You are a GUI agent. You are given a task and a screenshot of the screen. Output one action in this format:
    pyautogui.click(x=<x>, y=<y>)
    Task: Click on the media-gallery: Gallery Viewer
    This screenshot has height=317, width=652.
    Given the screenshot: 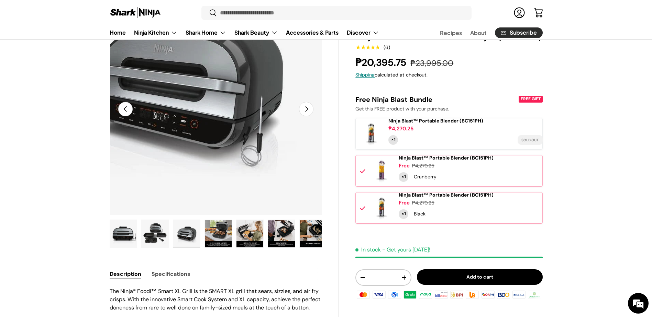 What is the action you would take?
    pyautogui.click(x=216, y=126)
    